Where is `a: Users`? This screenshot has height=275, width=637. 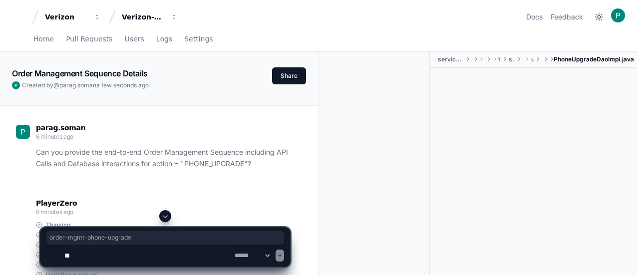
a: Users is located at coordinates (134, 39).